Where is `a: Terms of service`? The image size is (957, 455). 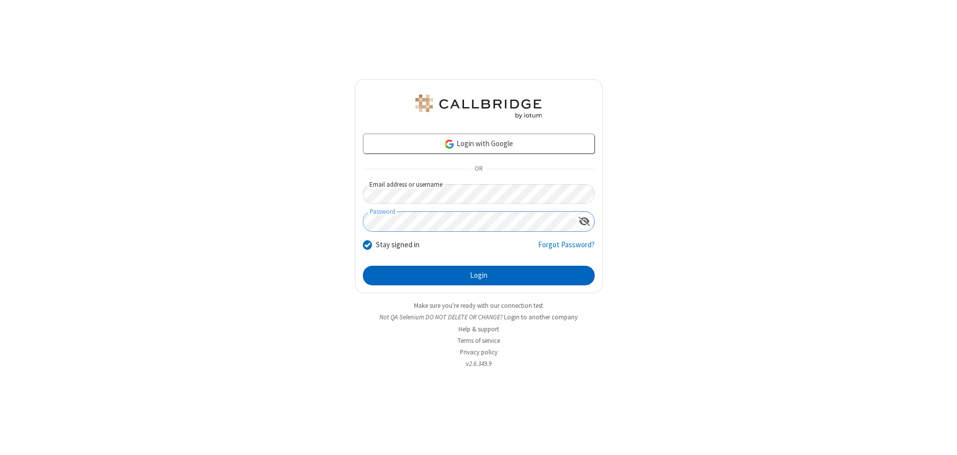 a: Terms of service is located at coordinates (478, 340).